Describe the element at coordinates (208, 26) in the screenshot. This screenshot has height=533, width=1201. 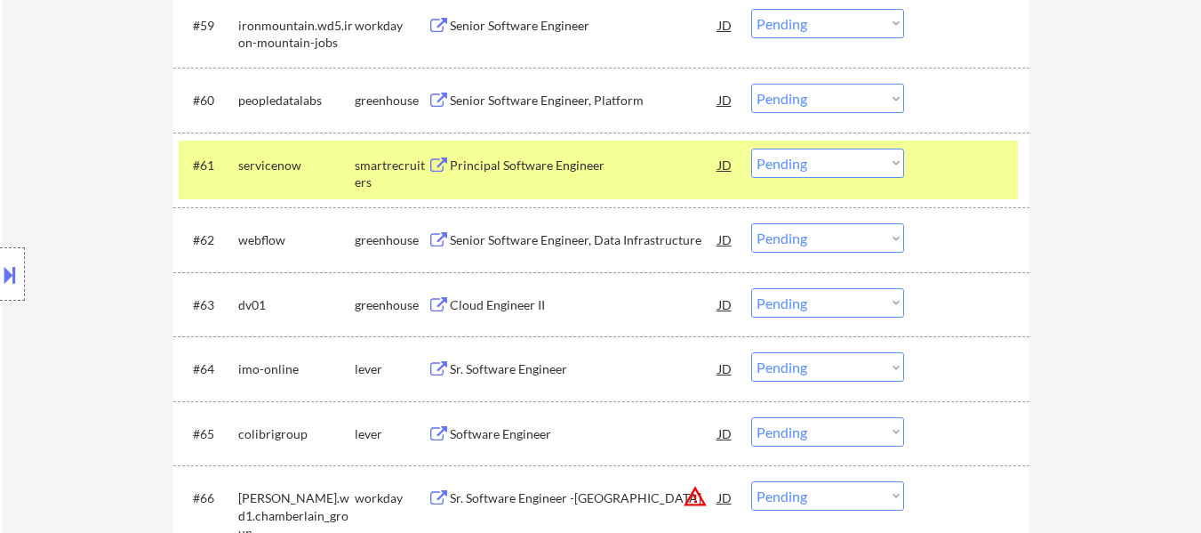
I see `div: #59` at that location.